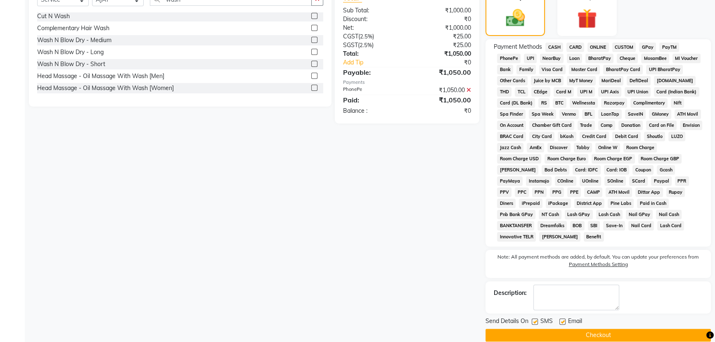  What do you see at coordinates (594, 136) in the screenshot?
I see `span: Credit Card` at bounding box center [594, 136].